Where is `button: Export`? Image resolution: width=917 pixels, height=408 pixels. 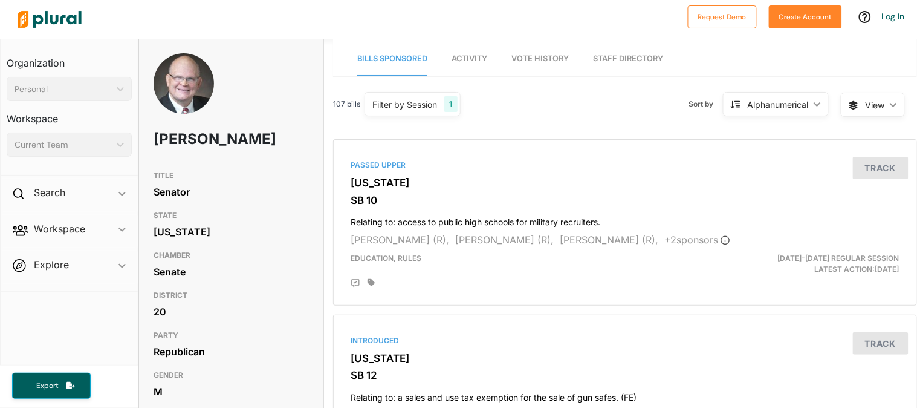
button: Export is located at coordinates (51, 385).